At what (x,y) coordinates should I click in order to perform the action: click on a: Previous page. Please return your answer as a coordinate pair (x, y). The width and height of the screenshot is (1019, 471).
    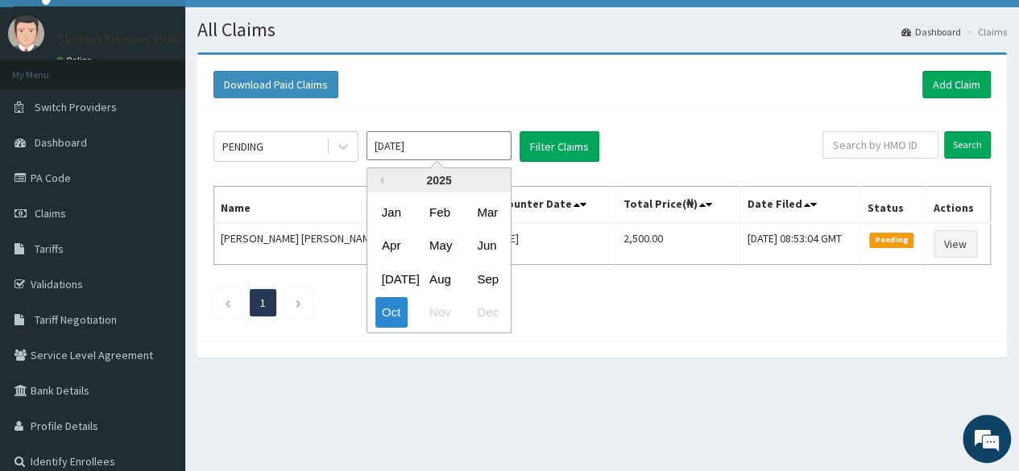
    Looking at the image, I should click on (227, 303).